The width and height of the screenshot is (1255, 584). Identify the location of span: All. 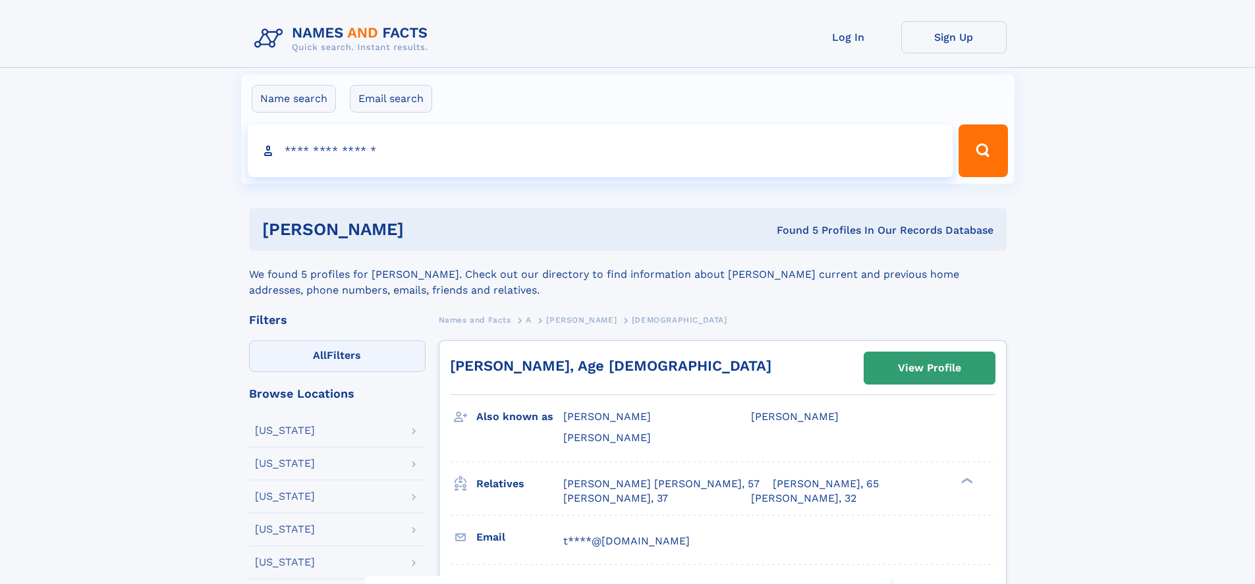
(319, 355).